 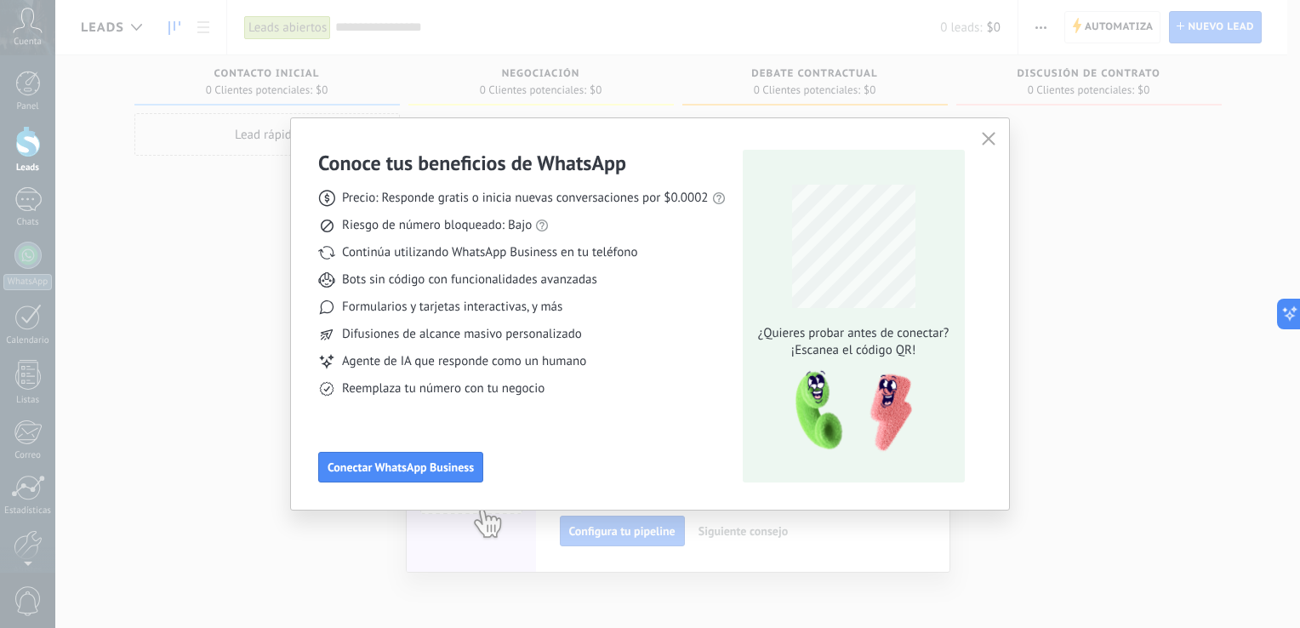 I want to click on span: Continúa utilizando WhatsApp Business en tu teléfono, so click(x=489, y=253).